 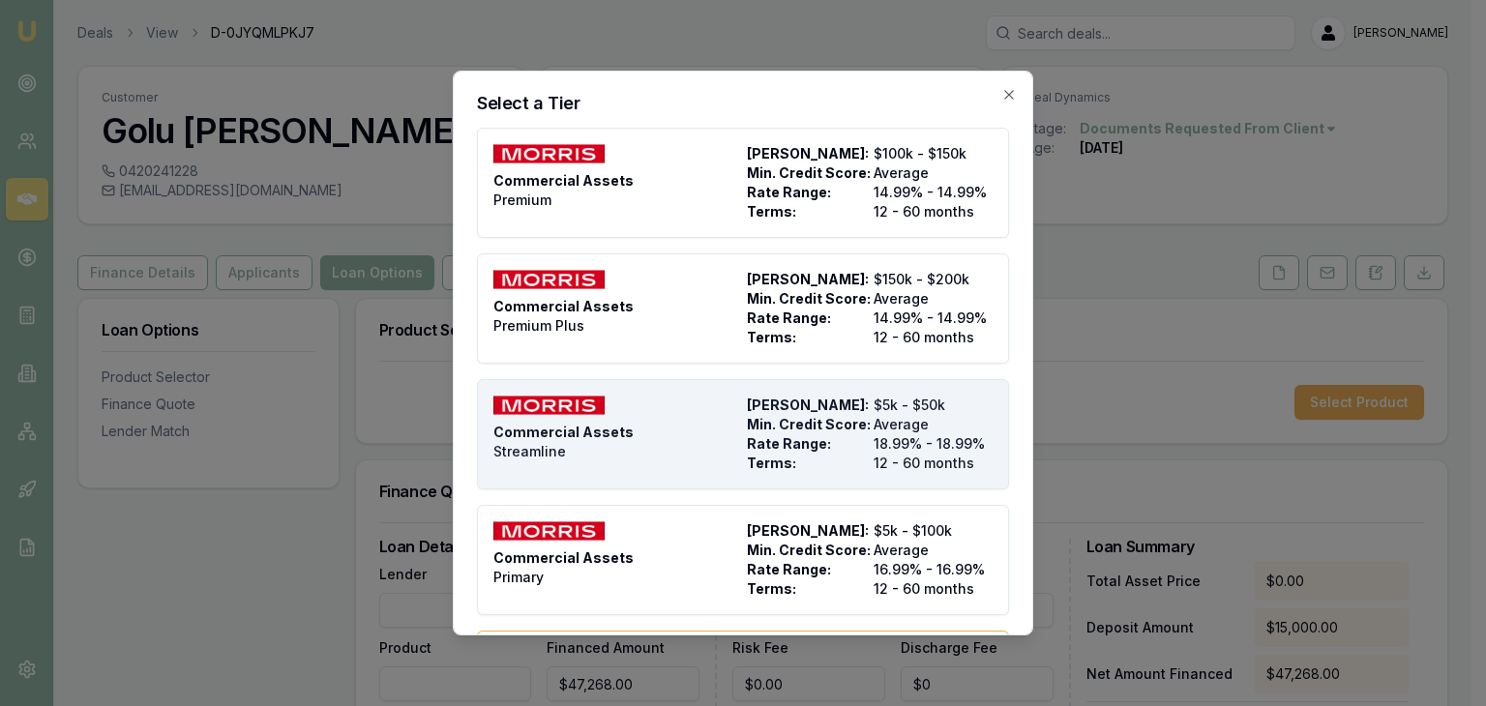 I want to click on span: Primary, so click(x=519, y=578).